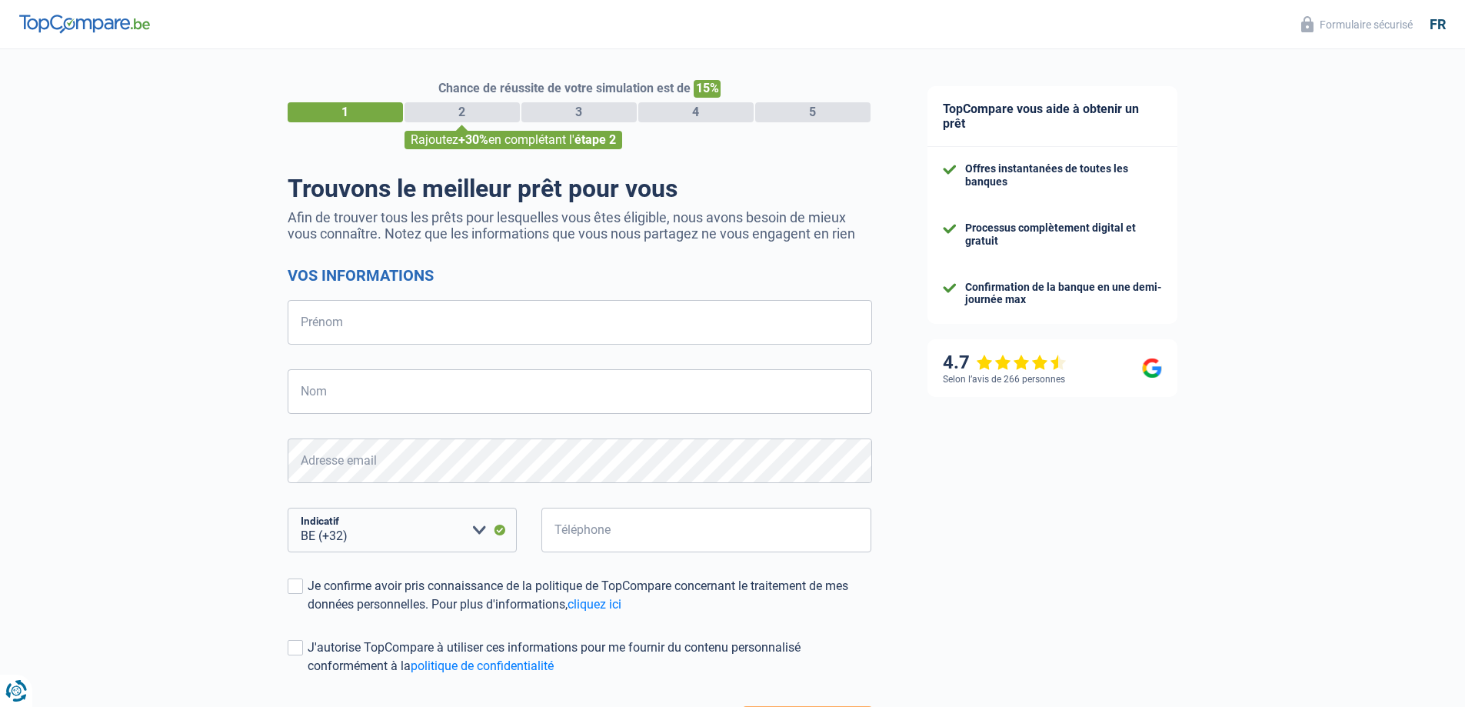 The height and width of the screenshot is (707, 1465). Describe the element at coordinates (564, 88) in the screenshot. I see `span: Chance de réussite de votre simulation est de` at that location.